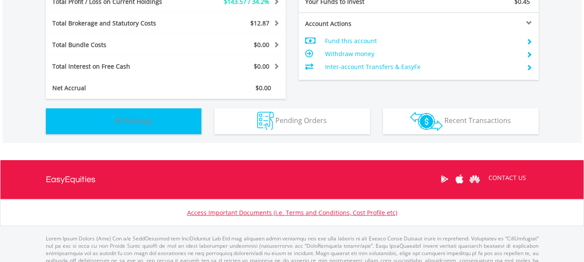 This screenshot has width=584, height=262. Describe the element at coordinates (460, 121) in the screenshot. I see `button: Recent Transactions` at that location.